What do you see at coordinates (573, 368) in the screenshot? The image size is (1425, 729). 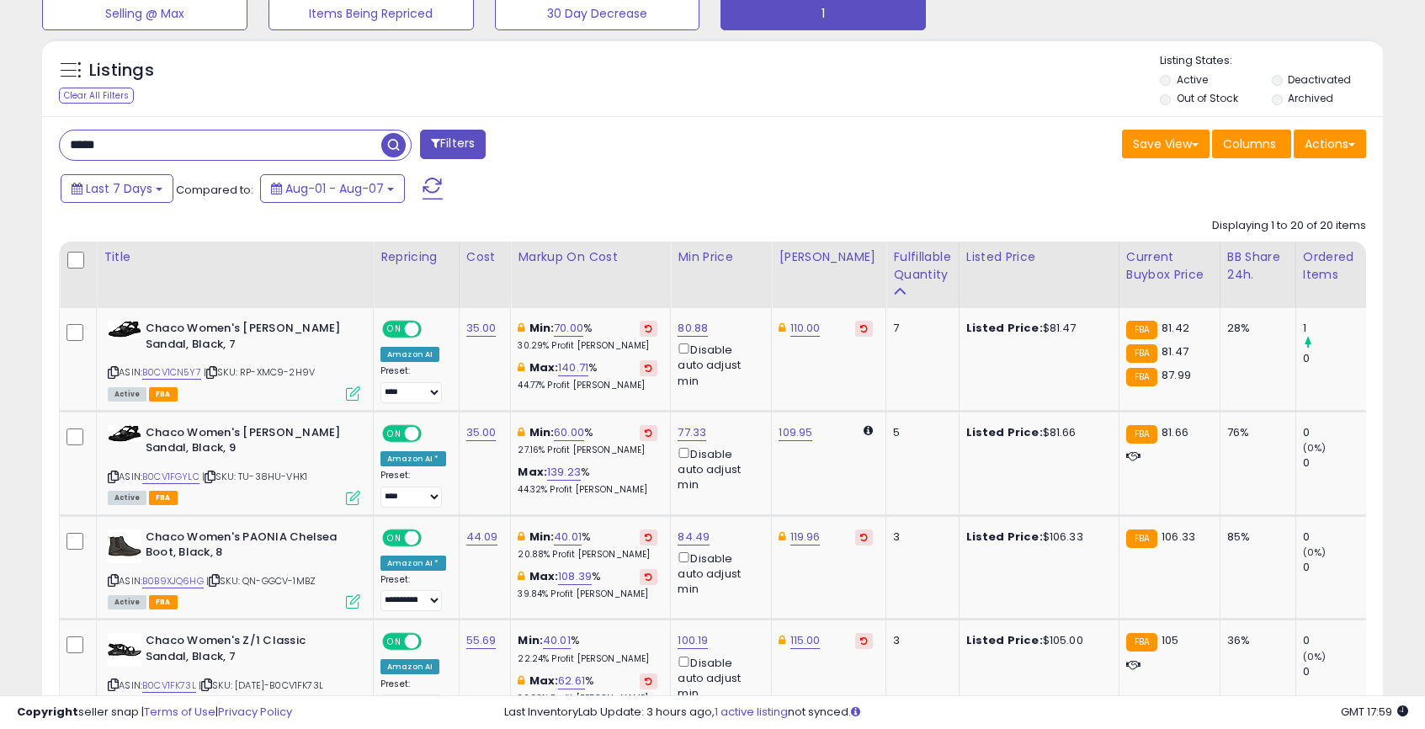 I see `a: 140.71` at bounding box center [573, 368].